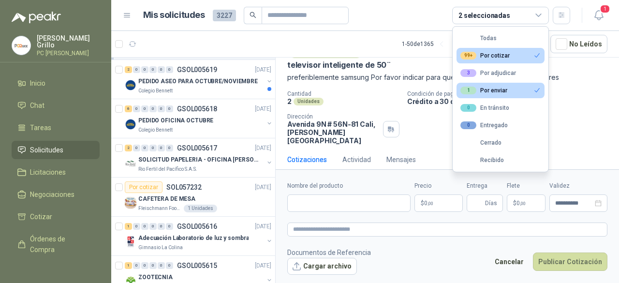 This screenshot has width=619, height=283. I want to click on span: 0, so click(428, 203).